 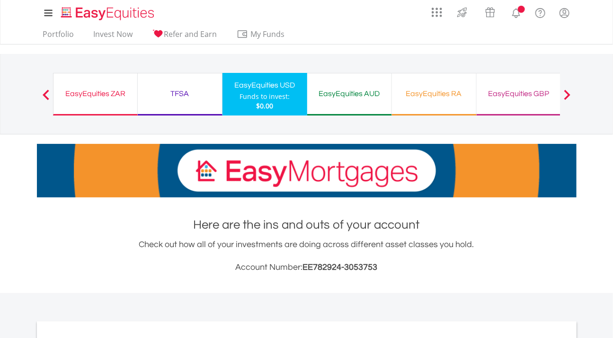 What do you see at coordinates (490, 12) in the screenshot?
I see `img: vouchers-v2.svg` at bounding box center [490, 12].